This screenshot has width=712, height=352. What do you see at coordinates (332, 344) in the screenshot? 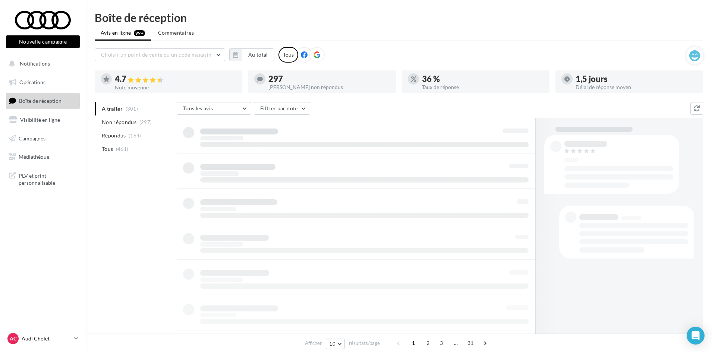
I see `span: 10` at bounding box center [332, 344].